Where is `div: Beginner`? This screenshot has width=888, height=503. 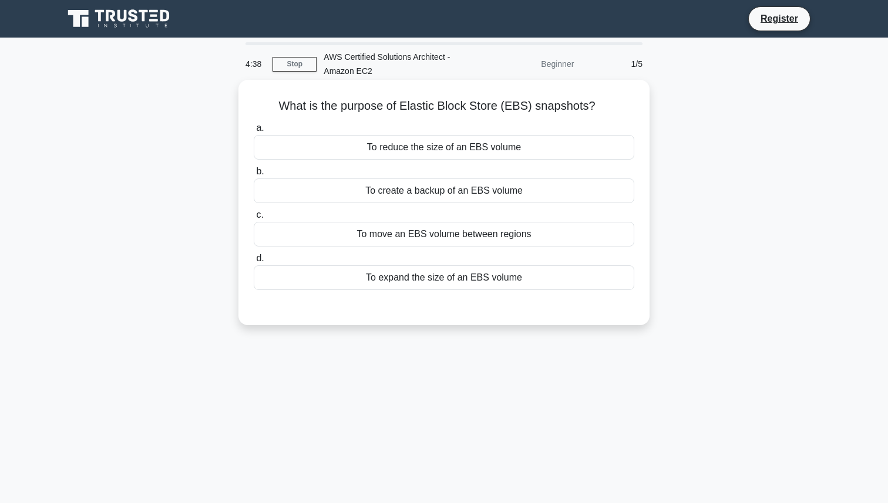
div: Beginner is located at coordinates (529, 64).